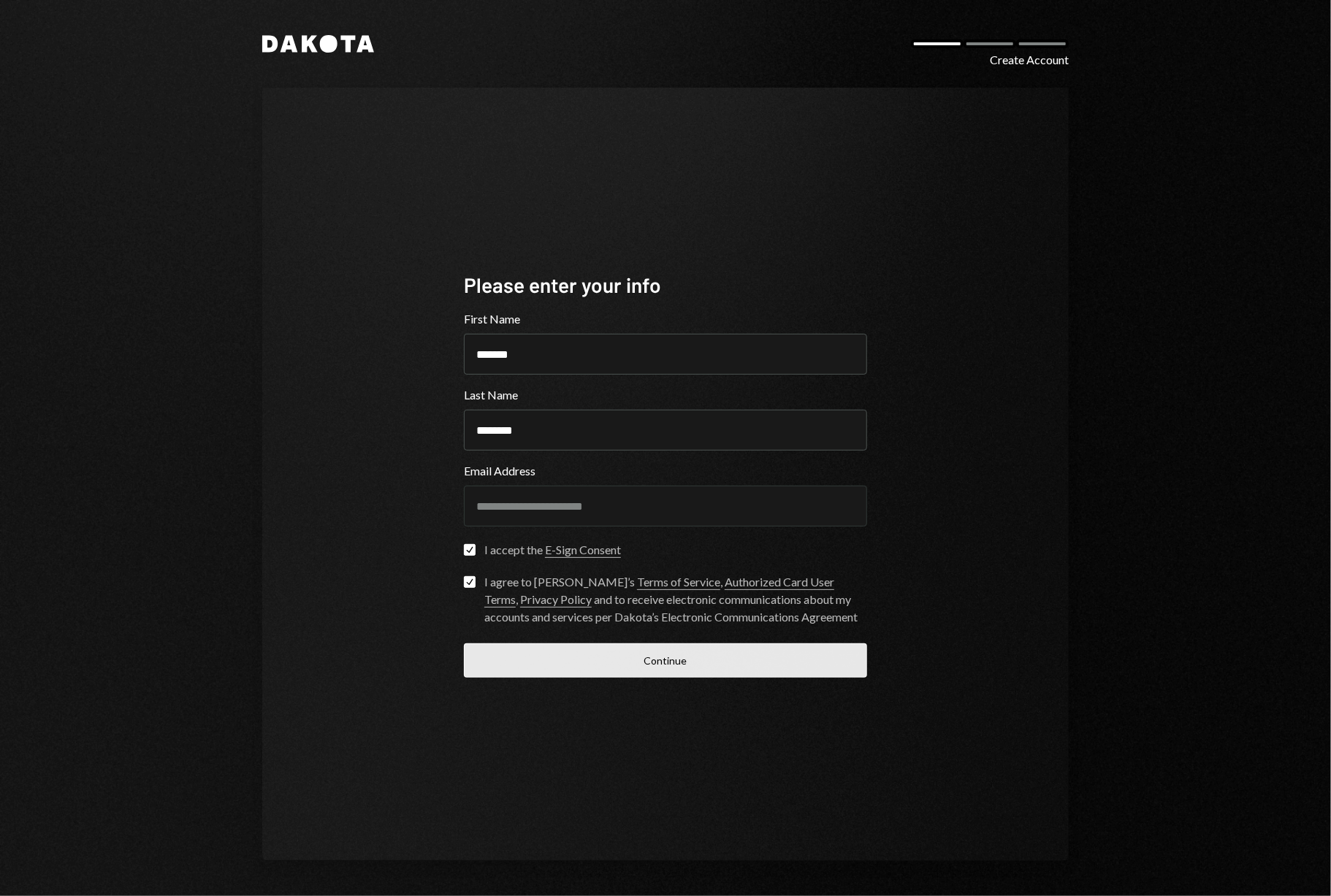  I want to click on label: Last Name, so click(666, 395).